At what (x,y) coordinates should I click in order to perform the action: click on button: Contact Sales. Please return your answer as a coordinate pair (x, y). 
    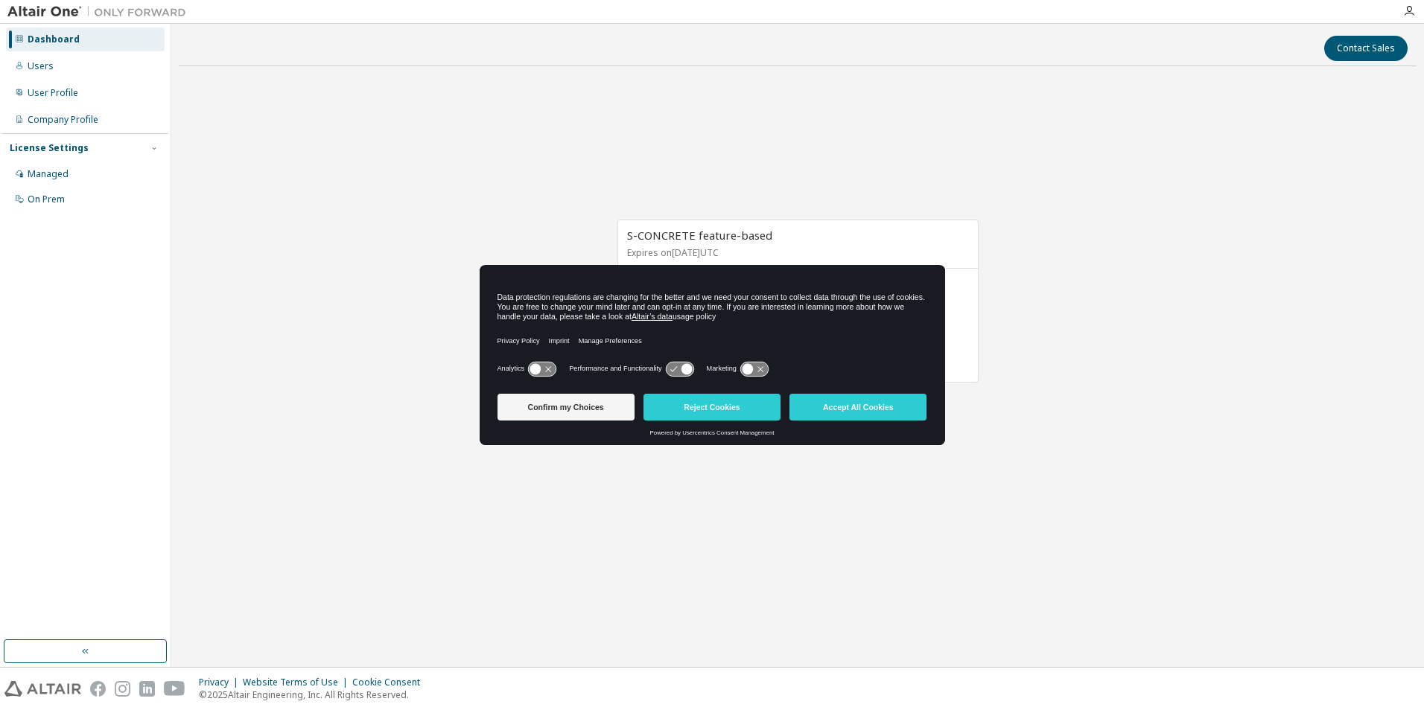
    Looking at the image, I should click on (1366, 48).